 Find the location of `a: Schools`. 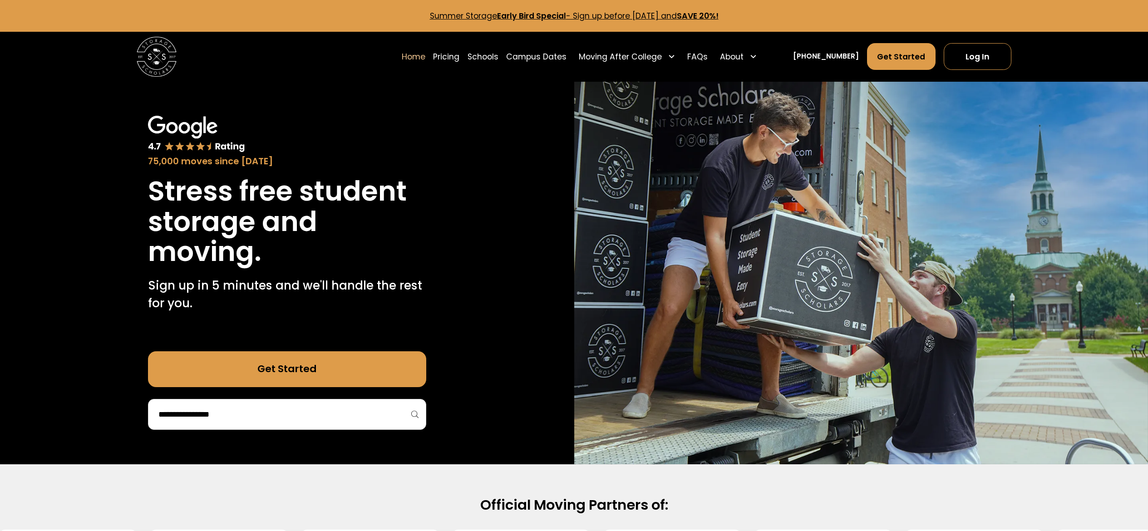

a: Schools is located at coordinates (483, 56).